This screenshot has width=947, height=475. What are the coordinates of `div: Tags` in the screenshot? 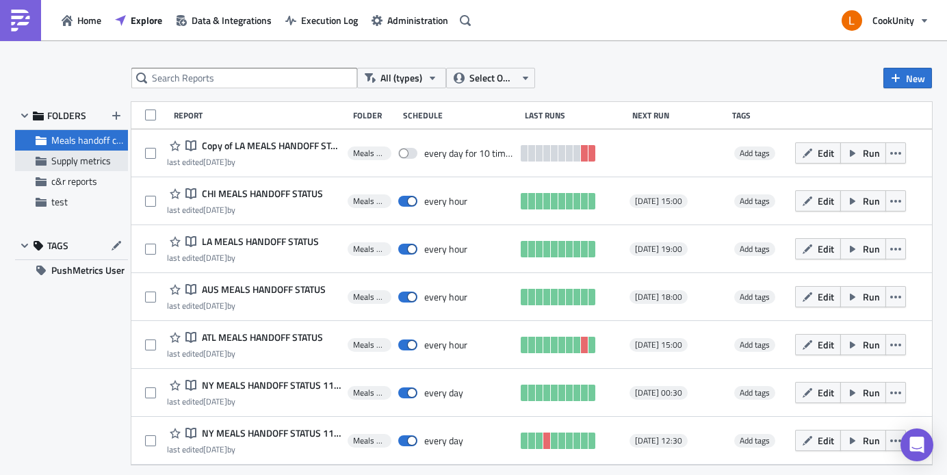 It's located at (761, 115).